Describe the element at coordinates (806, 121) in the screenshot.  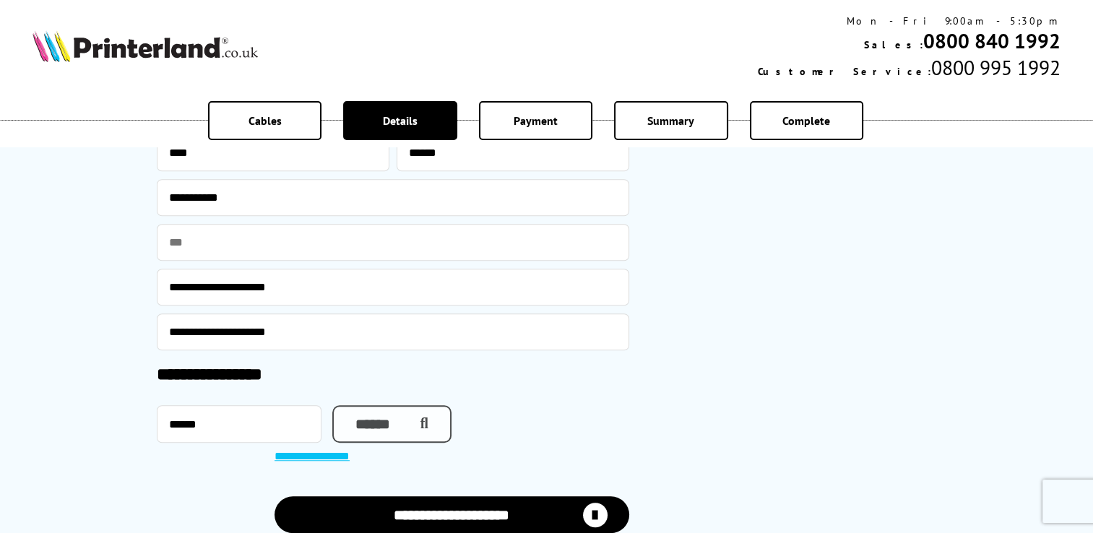
I see `span: Complete` at that location.